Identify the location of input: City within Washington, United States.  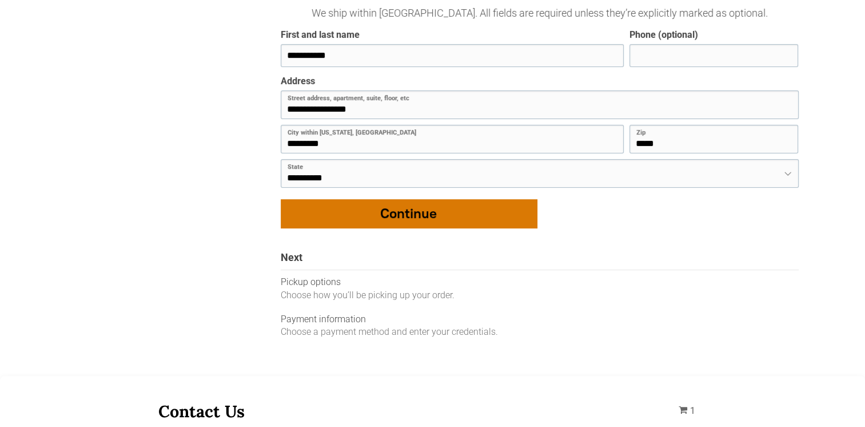
(452, 139).